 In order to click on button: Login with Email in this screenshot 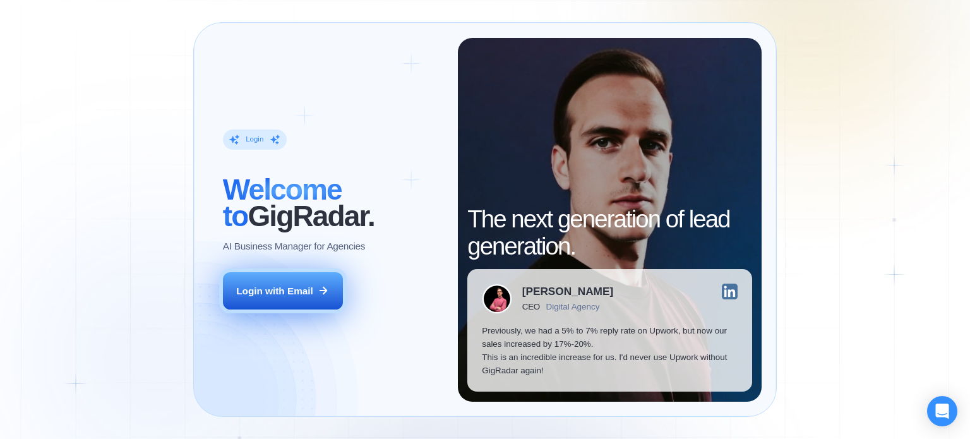, I will do `click(283, 291)`.